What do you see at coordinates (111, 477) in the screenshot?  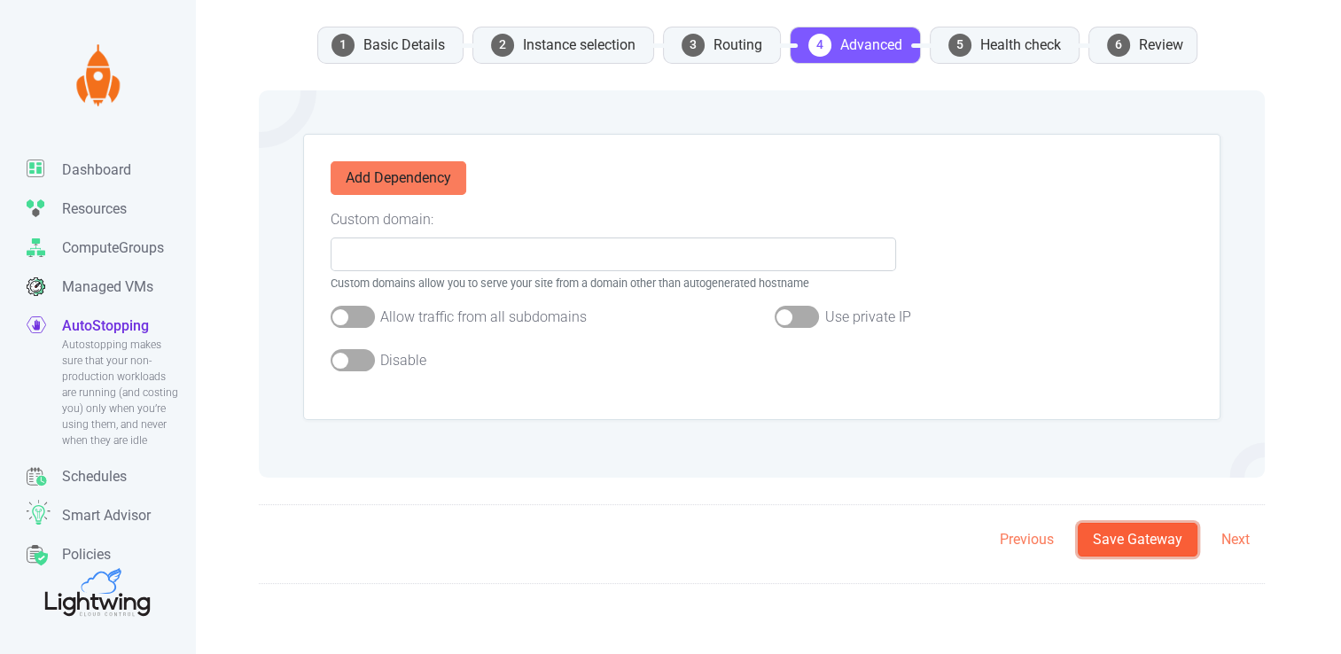 I see `a: Schedules` at bounding box center [111, 477].